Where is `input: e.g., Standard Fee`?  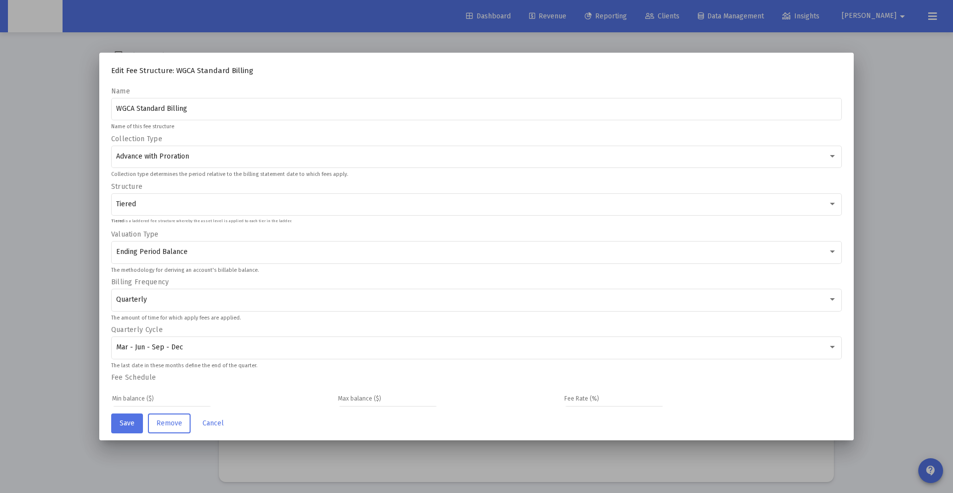
input: e.g., Standard Fee is located at coordinates (477, 109).